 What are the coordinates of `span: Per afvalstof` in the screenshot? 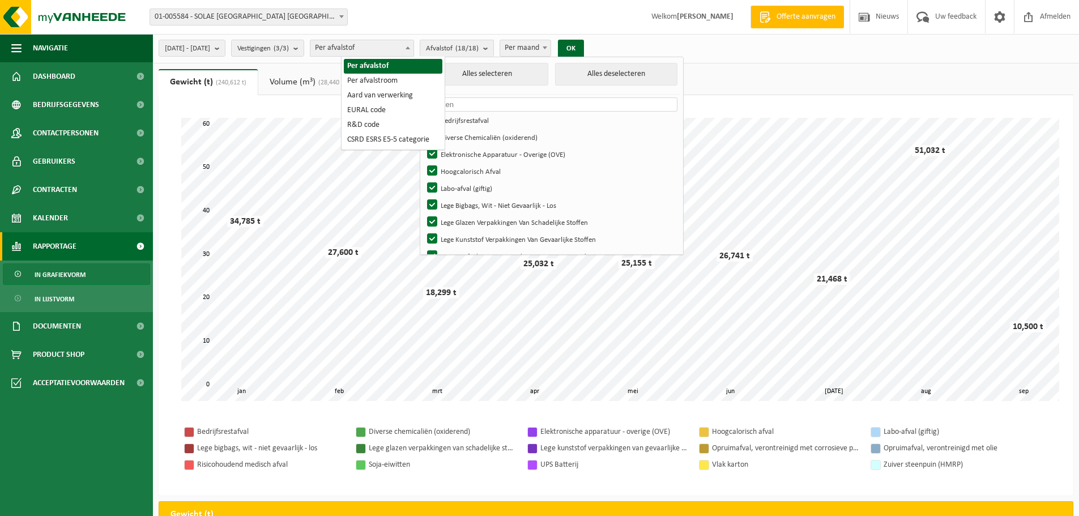 It's located at (362, 48).